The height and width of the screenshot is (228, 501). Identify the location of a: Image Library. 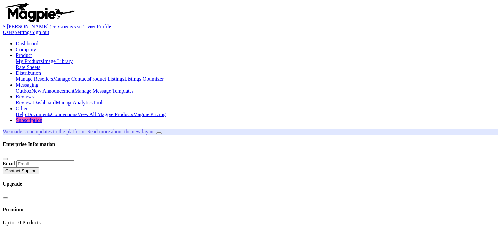
(58, 61).